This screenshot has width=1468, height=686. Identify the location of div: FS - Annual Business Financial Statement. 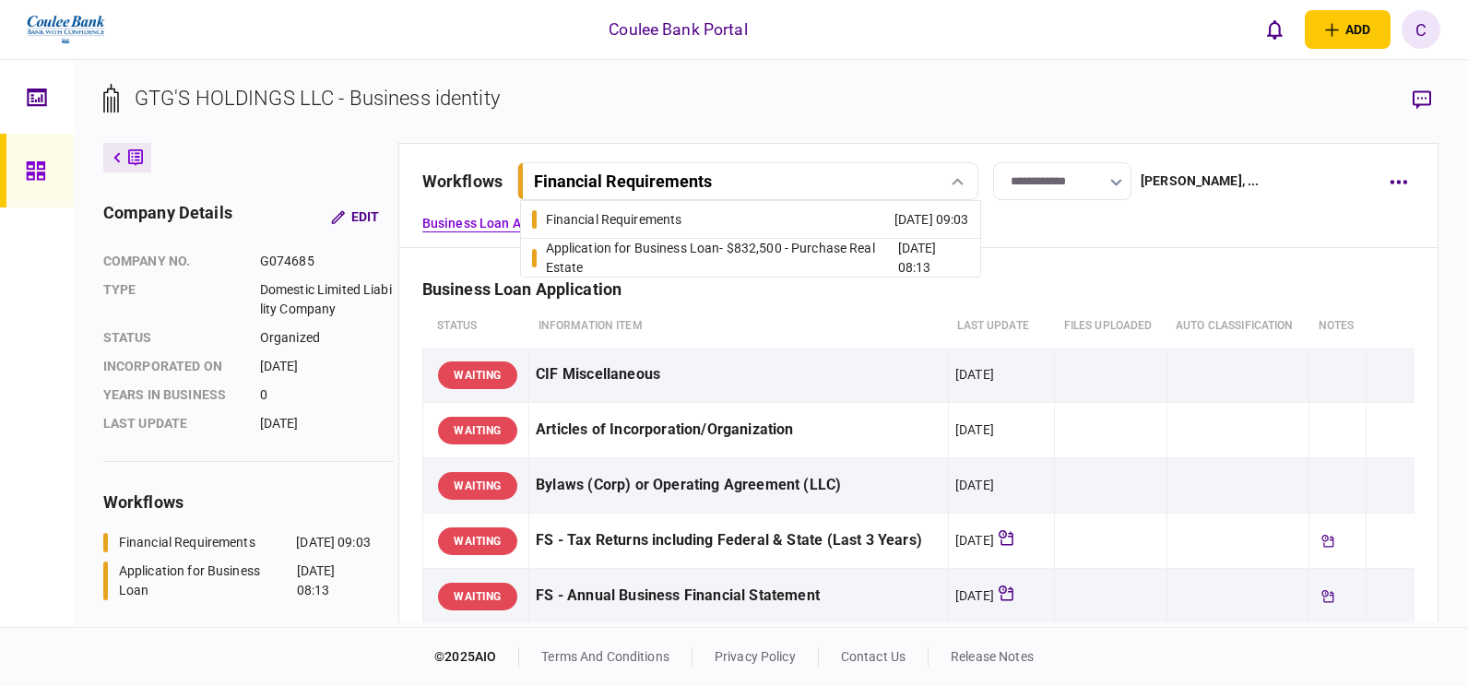
(739, 596).